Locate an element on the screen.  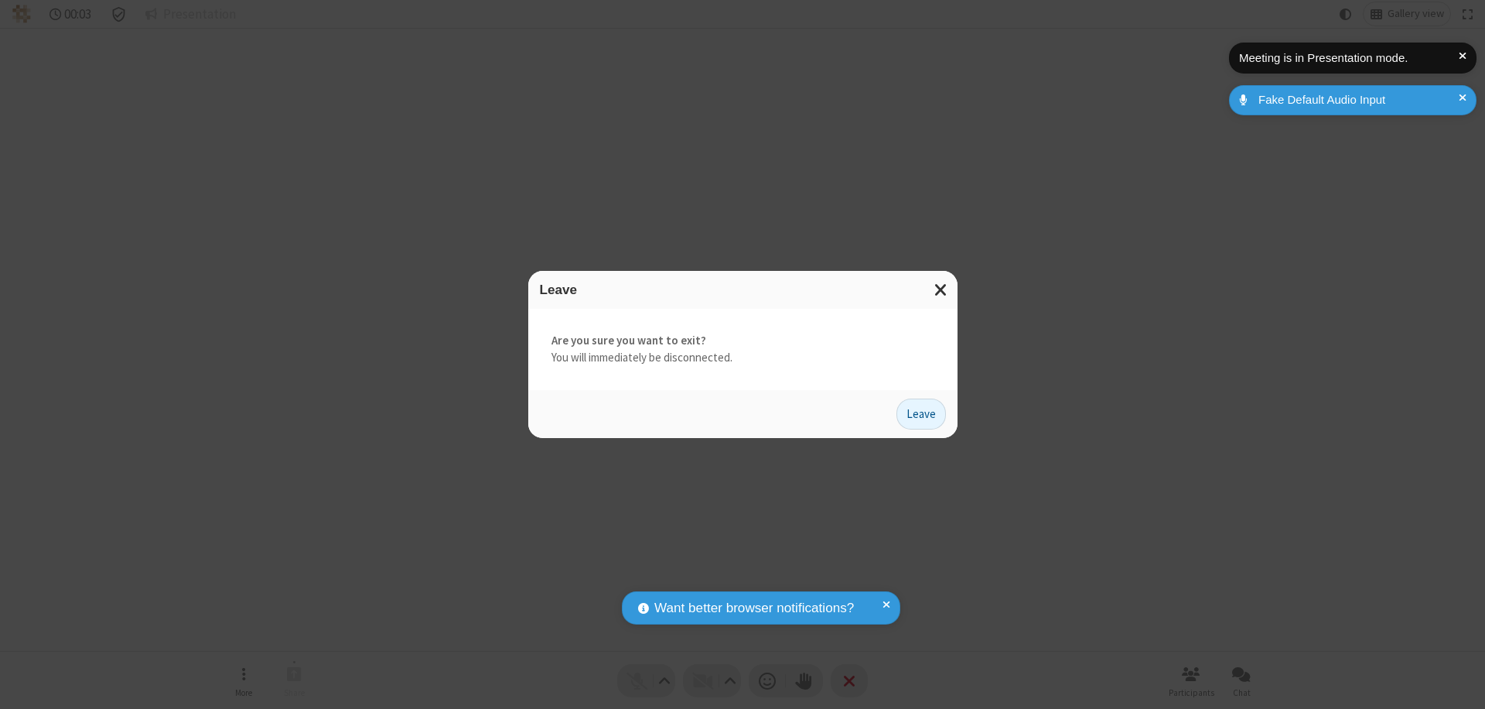
button: Close modal is located at coordinates (941, 289).